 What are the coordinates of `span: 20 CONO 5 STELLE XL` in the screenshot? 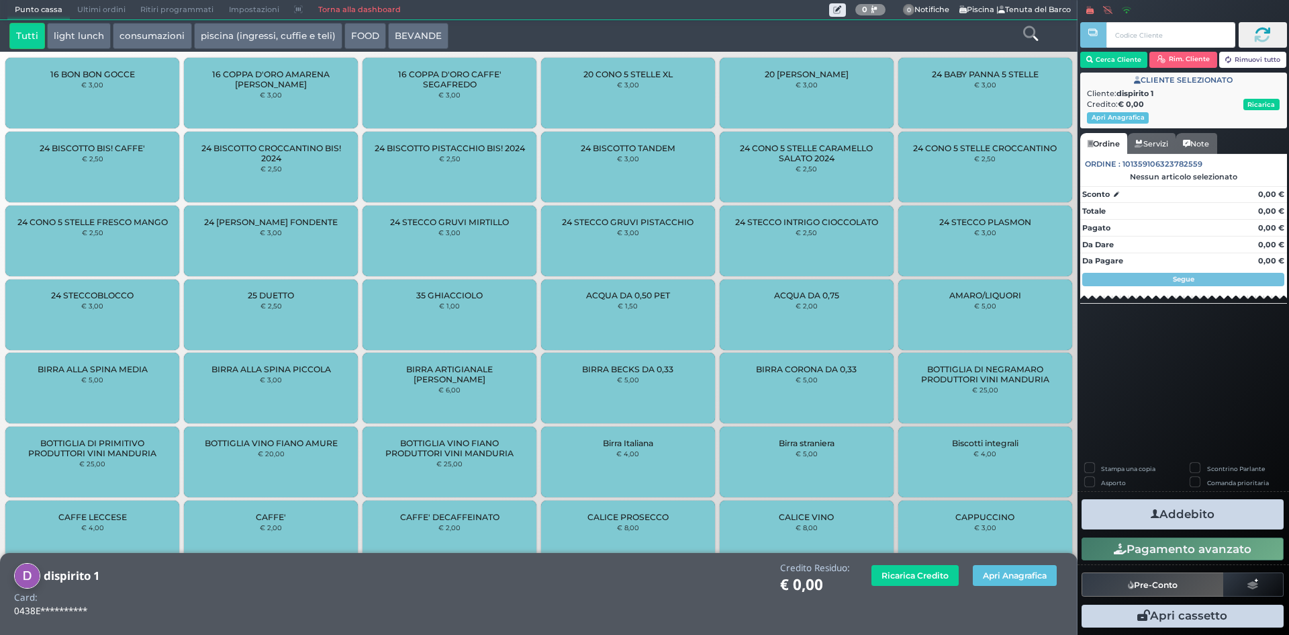 It's located at (628, 74).